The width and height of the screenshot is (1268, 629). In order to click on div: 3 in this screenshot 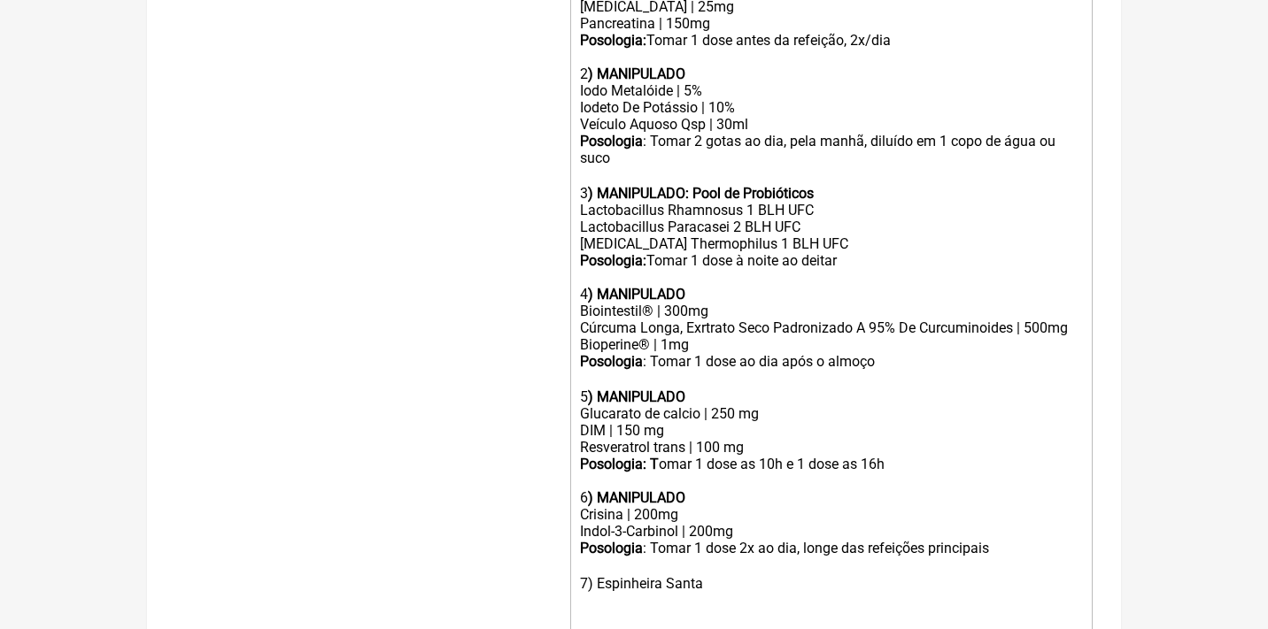, I will do `click(831, 185)`.